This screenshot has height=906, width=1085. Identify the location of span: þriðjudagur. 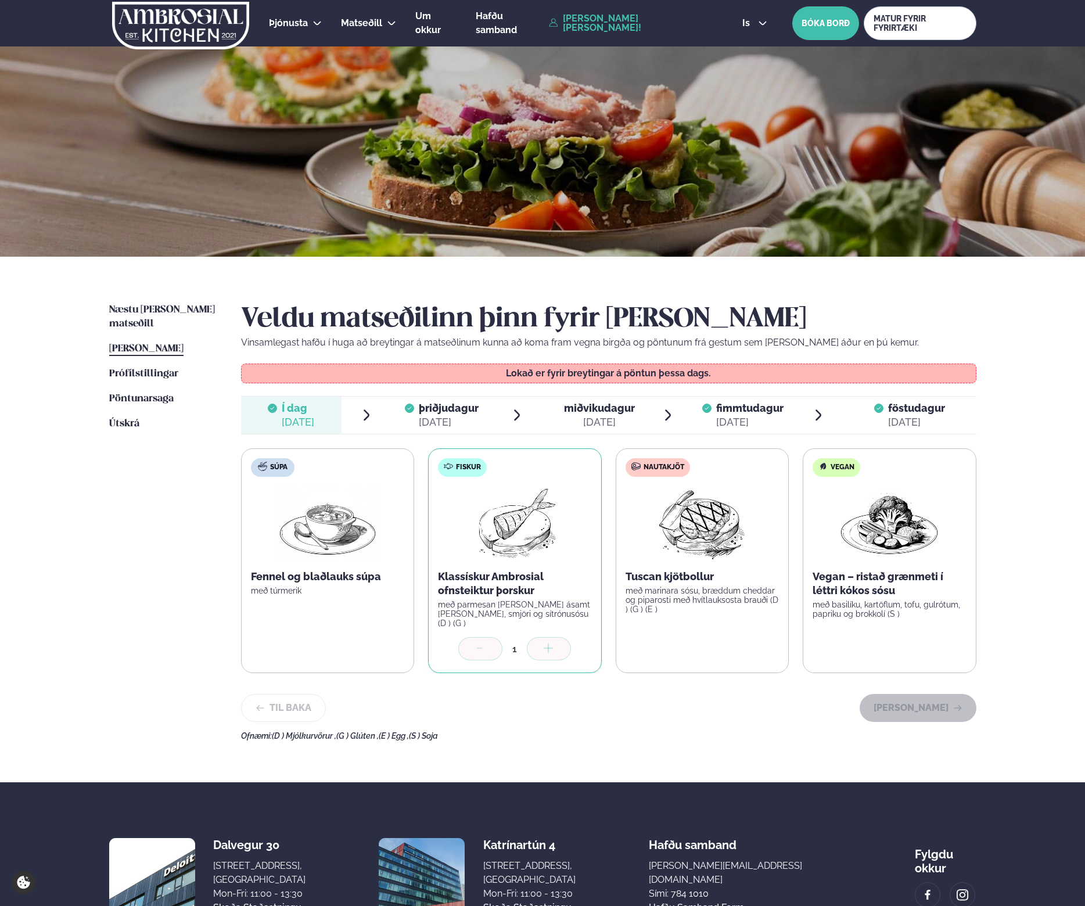
(448, 408).